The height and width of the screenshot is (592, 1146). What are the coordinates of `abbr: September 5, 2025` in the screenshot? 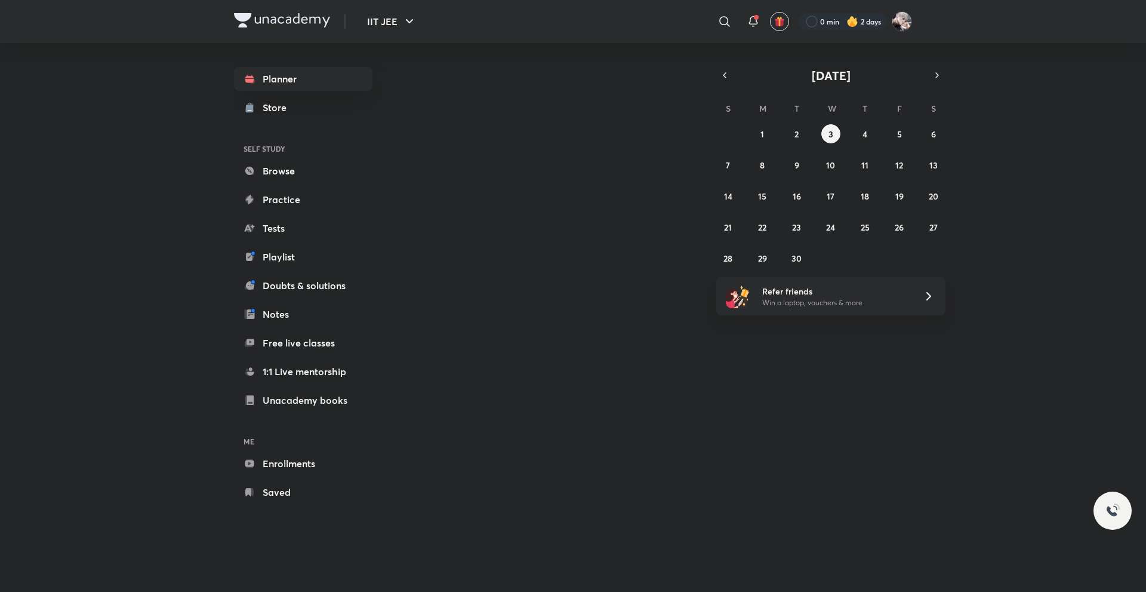 It's located at (900, 134).